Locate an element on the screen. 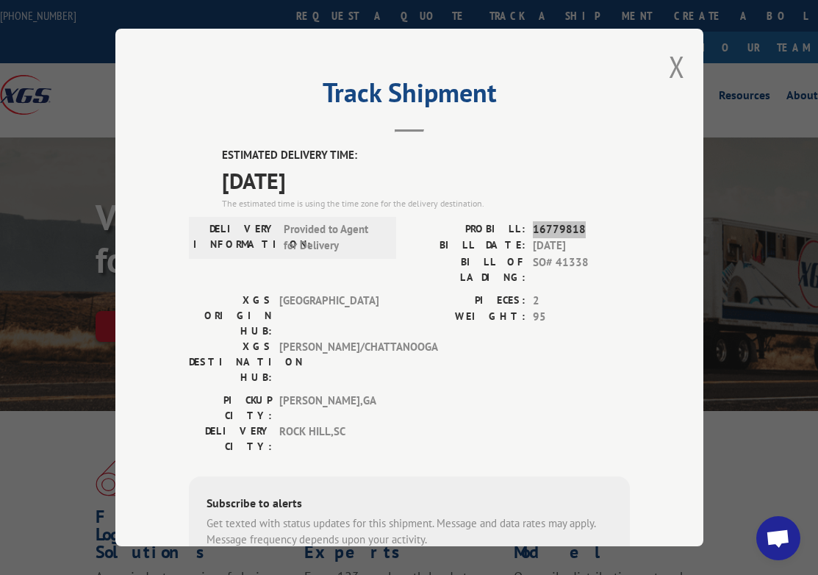 The width and height of the screenshot is (818, 575). label: XGS ORIGIN HUB: is located at coordinates (230, 315).